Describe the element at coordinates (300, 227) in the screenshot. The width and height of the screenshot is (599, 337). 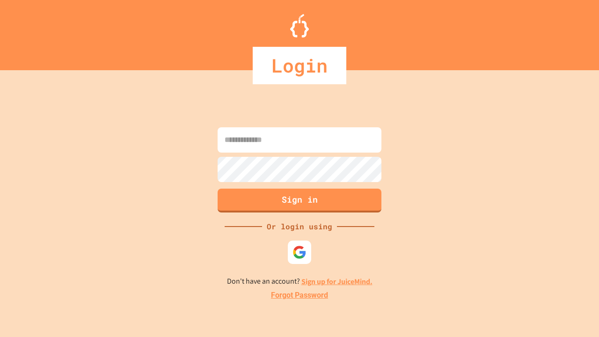
I see `div: Or login using` at that location.